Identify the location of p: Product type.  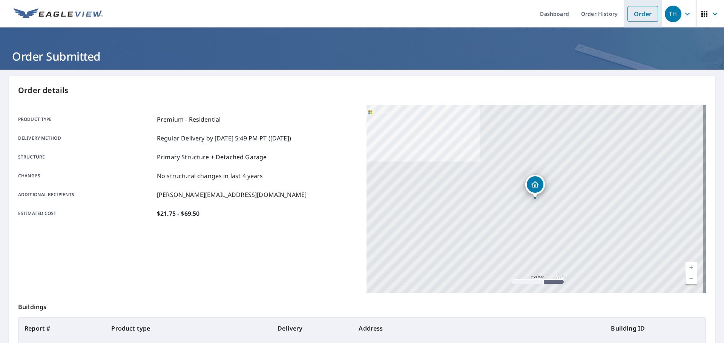
(86, 120).